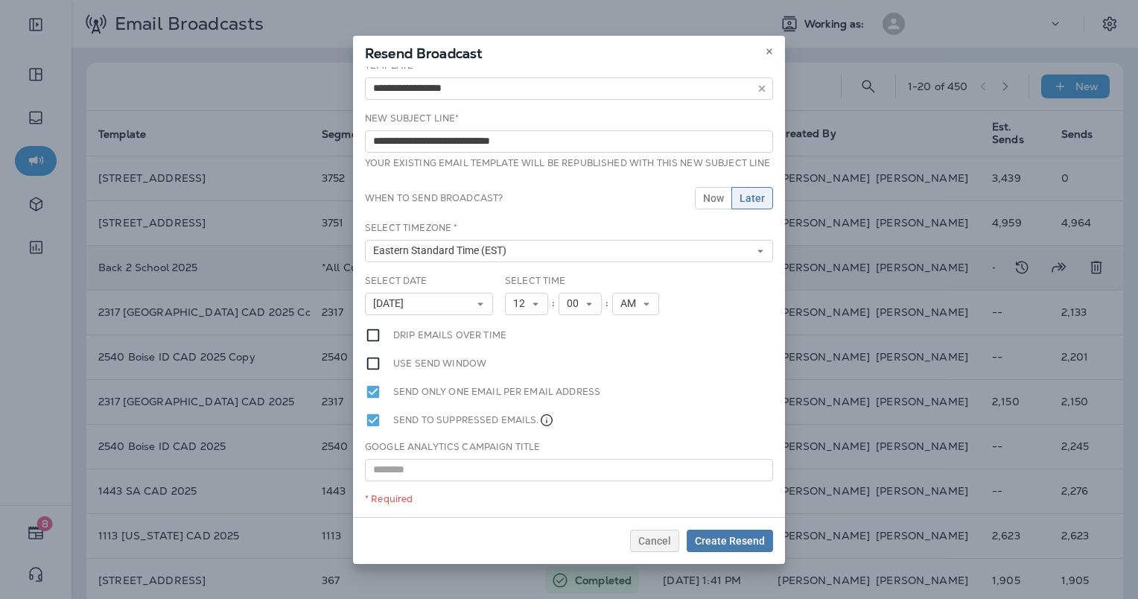  What do you see at coordinates (439, 363) in the screenshot?
I see `label: Use send window` at bounding box center [439, 363].